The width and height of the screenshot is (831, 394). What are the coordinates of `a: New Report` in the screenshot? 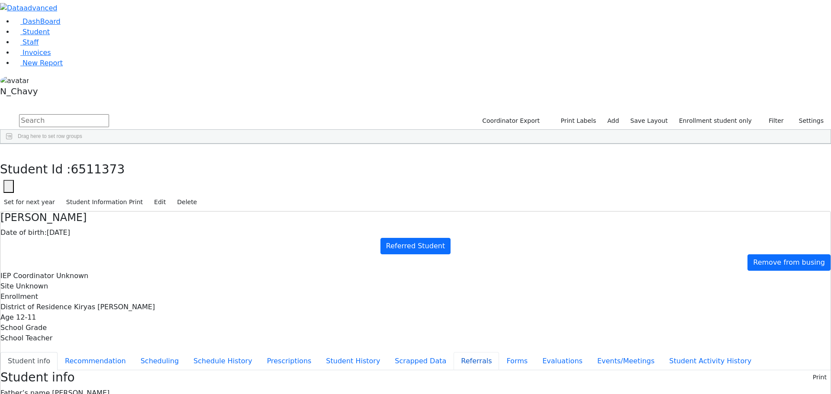 It's located at (38, 63).